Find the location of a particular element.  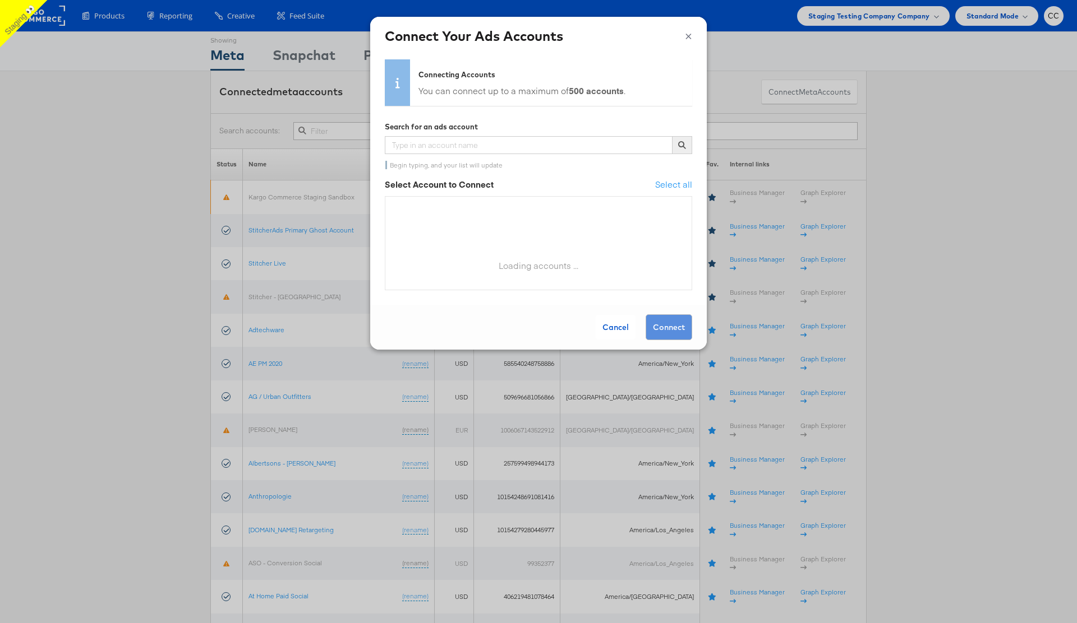

input: Type in an account name is located at coordinates (528, 145).